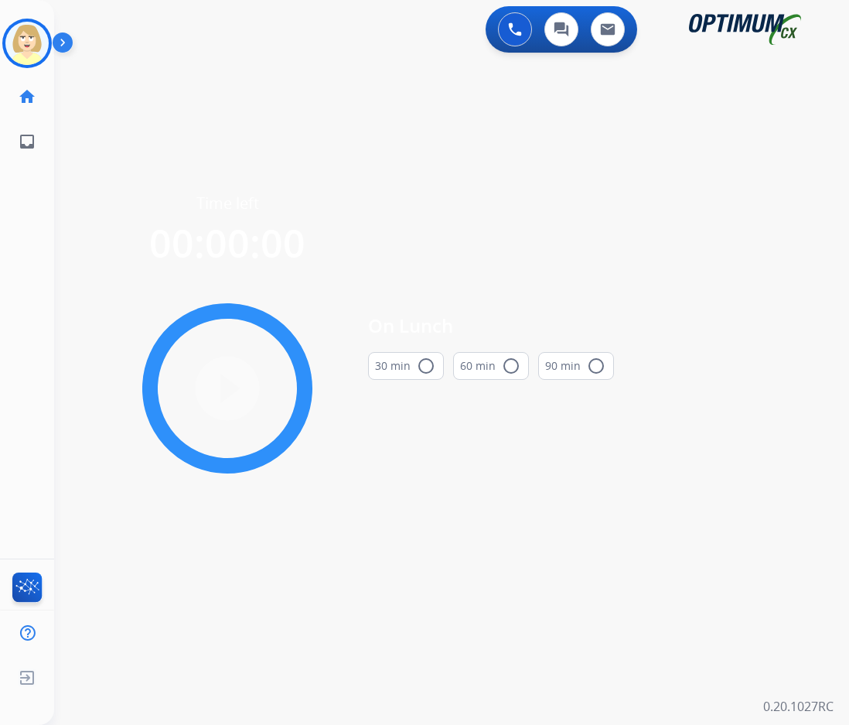 Image resolution: width=849 pixels, height=725 pixels. Describe the element at coordinates (227, 203) in the screenshot. I see `span: Time left` at that location.